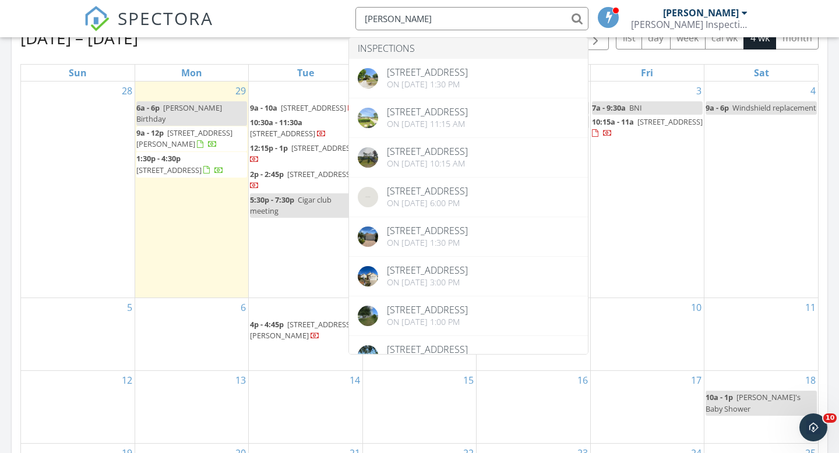  I want to click on span: 9a - 10a, so click(263, 108).